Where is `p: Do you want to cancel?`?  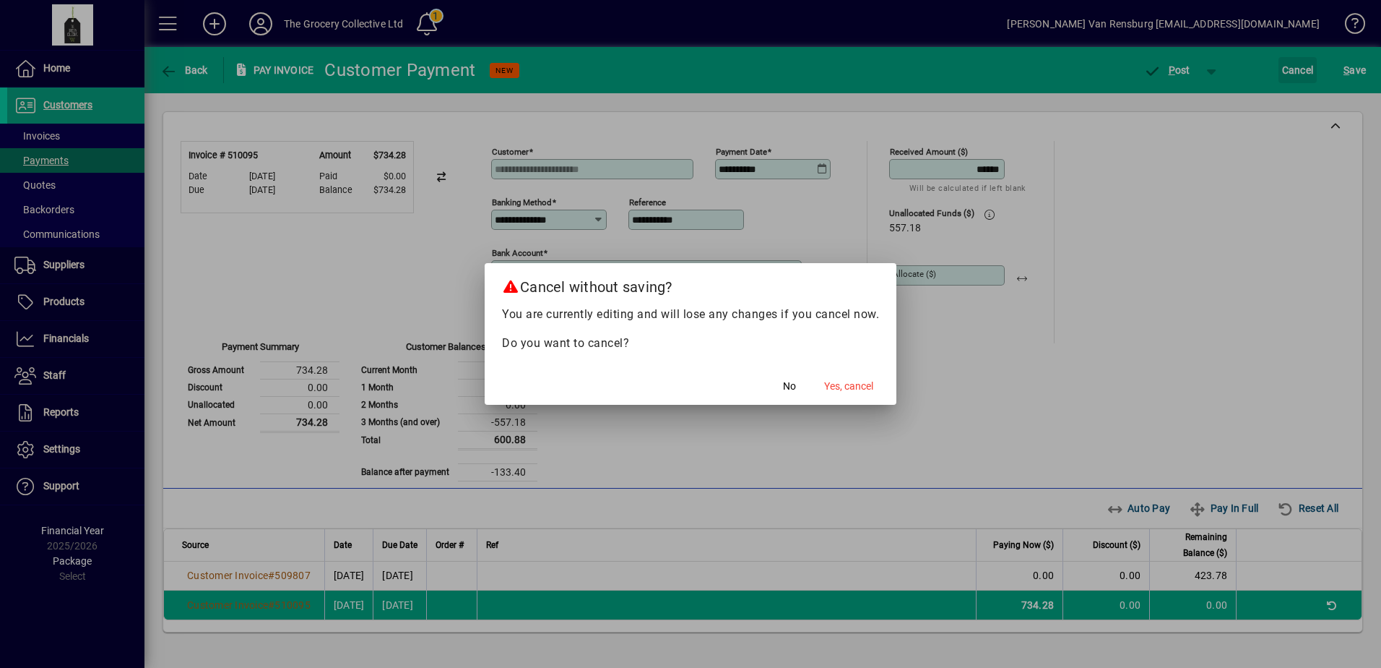 p: Do you want to cancel? is located at coordinates (691, 343).